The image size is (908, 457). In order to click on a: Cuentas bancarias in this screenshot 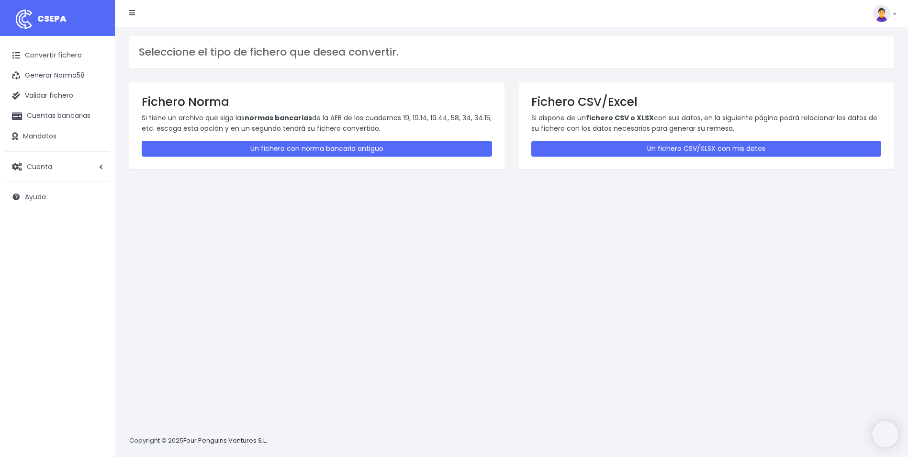, I will do `click(57, 116)`.